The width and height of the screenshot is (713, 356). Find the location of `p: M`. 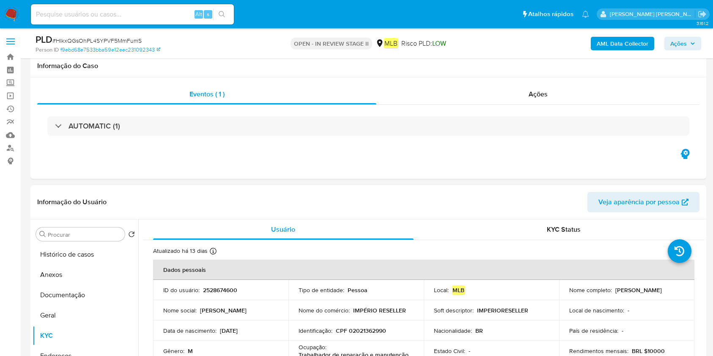

p: M is located at coordinates (190, 351).